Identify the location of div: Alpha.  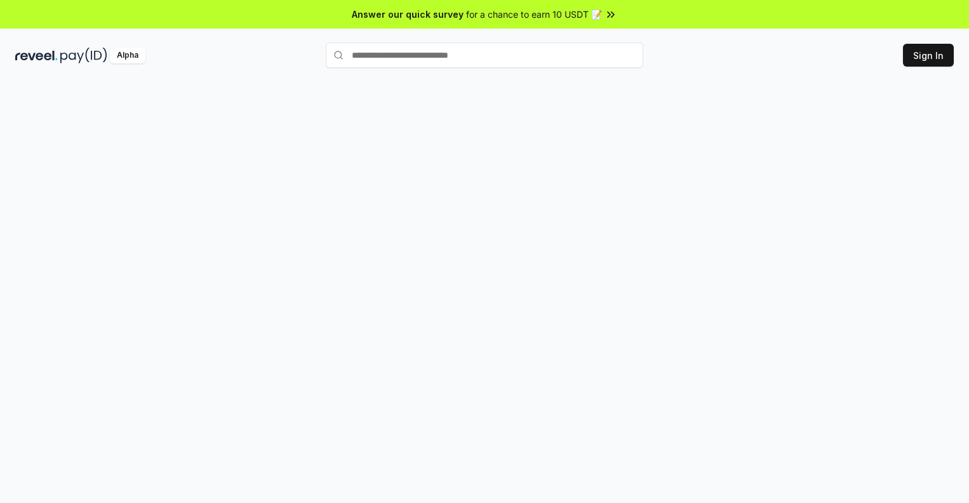
(128, 55).